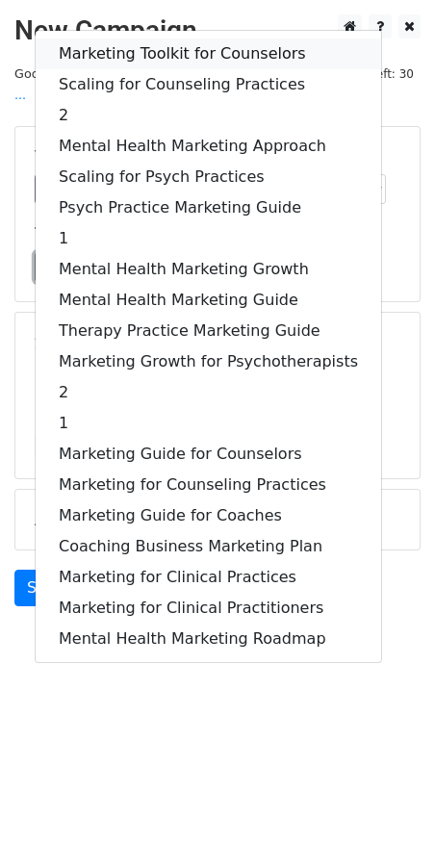 The height and width of the screenshot is (868, 435). I want to click on small: Google Sheet:, so click(148, 85).